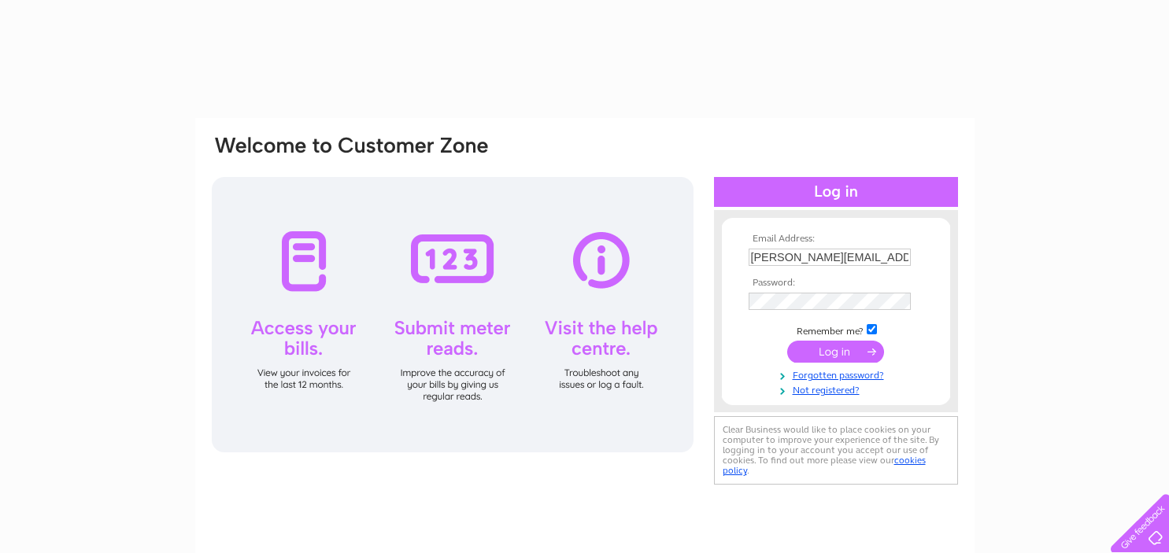 This screenshot has width=1169, height=553. What do you see at coordinates (837, 389) in the screenshot?
I see `a: Not registered?` at bounding box center [837, 389].